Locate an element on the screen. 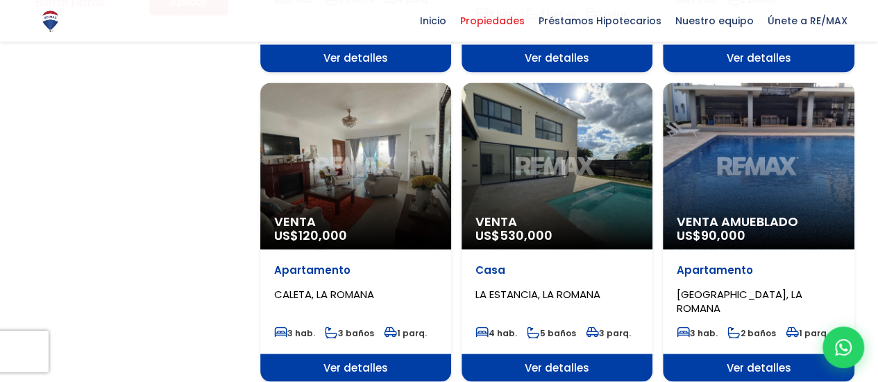 Image resolution: width=878 pixels, height=382 pixels. span: 3 baños is located at coordinates (349, 332).